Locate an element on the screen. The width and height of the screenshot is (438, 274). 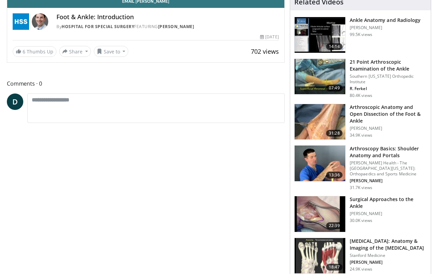
img: cf38df8d-9b01-422e-ad42-3a0389097cd5.150x105_q85_crop-smart_upscale.jpg is located at coordinates (320, 256).